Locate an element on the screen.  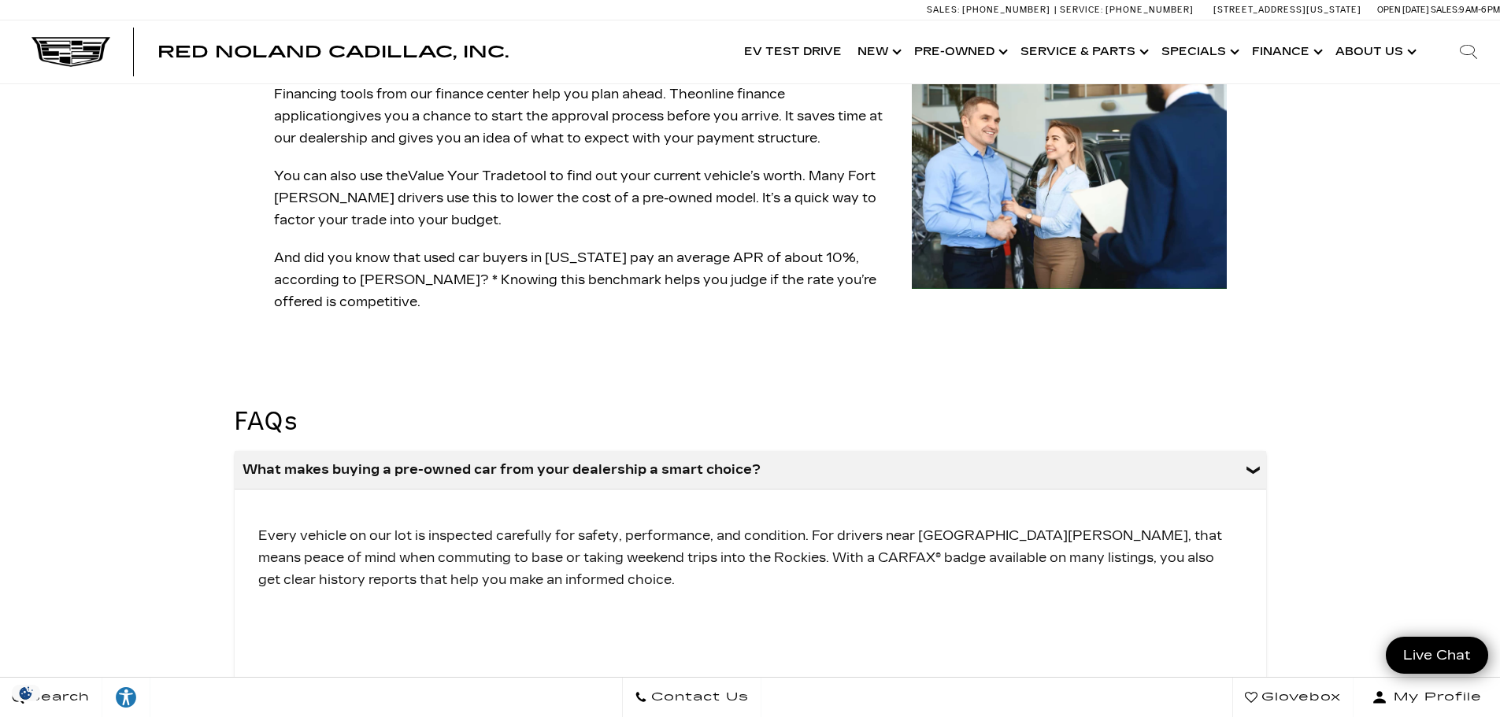
span: Red Noland Cadillac, Inc. is located at coordinates (333, 52).